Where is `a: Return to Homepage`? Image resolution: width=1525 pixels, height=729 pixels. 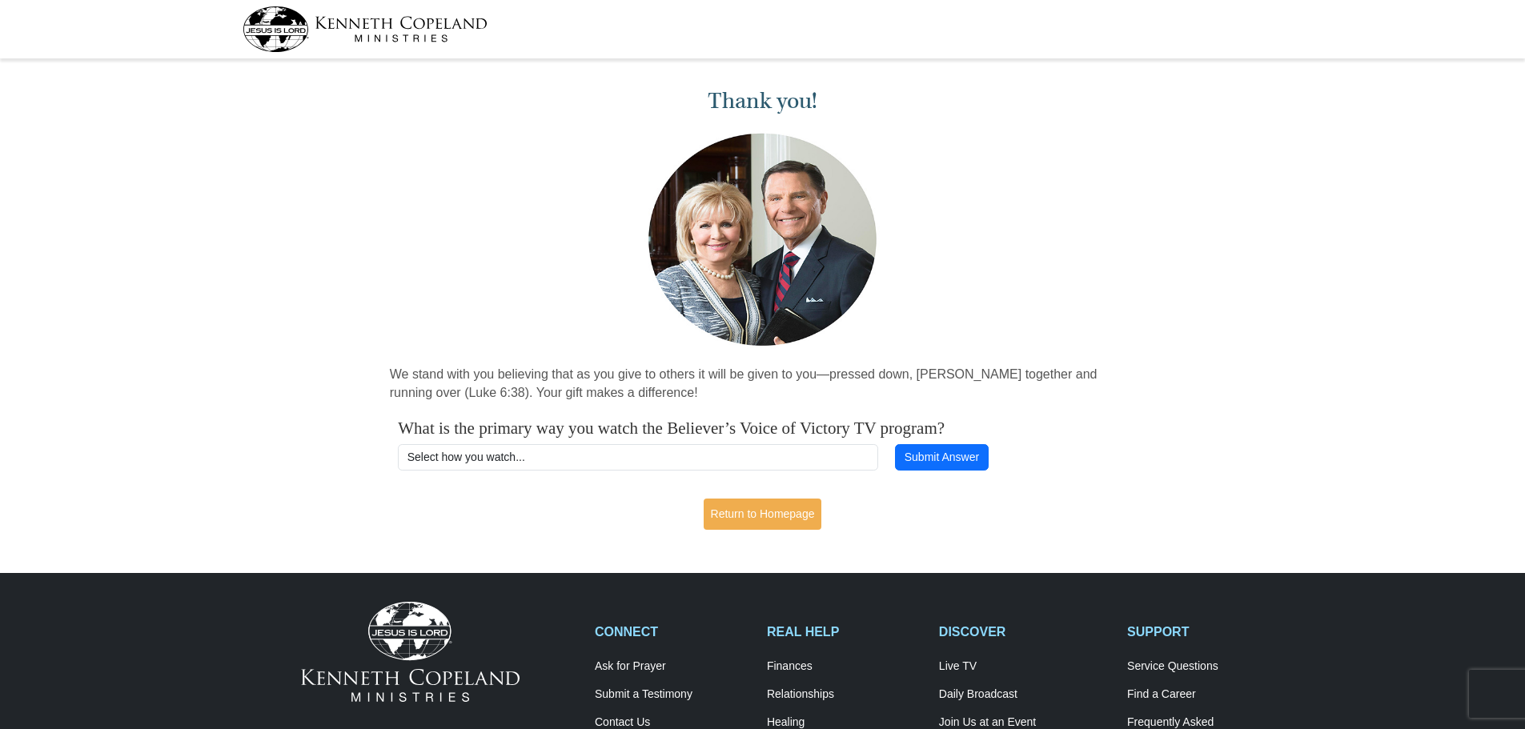 a: Return to Homepage is located at coordinates (763, 514).